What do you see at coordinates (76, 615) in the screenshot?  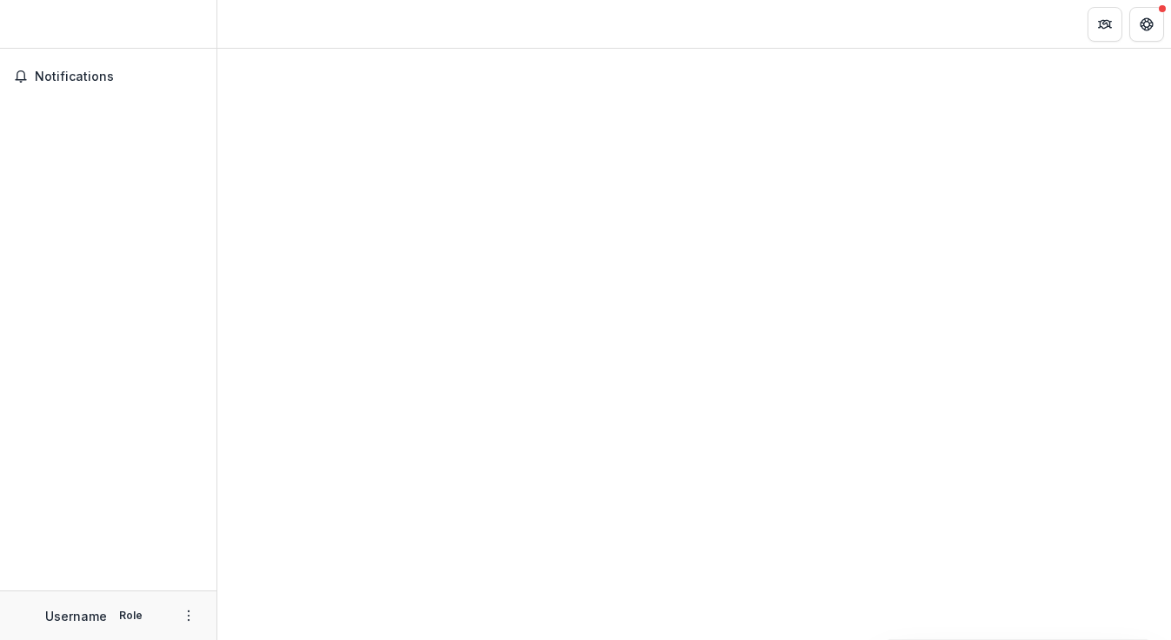 I see `p: Username` at bounding box center [76, 615].